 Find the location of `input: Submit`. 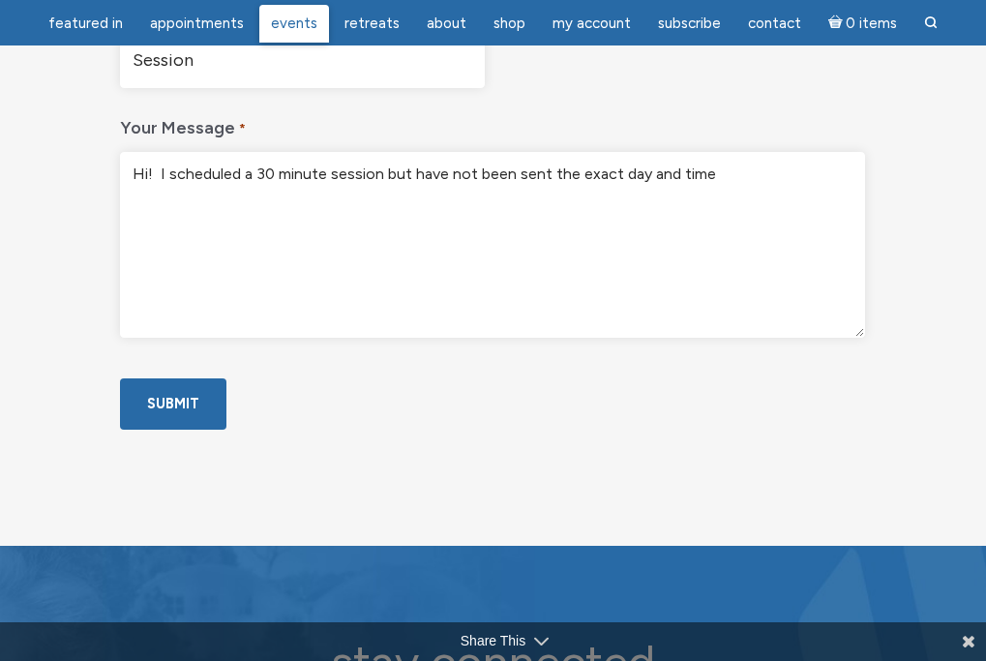

input: Submit is located at coordinates (173, 404).